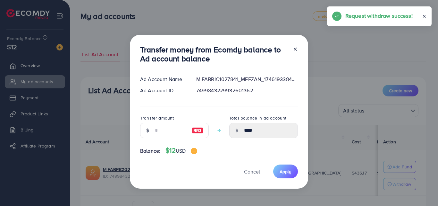 The height and width of the screenshot is (206, 438). Describe the element at coordinates (252, 171) in the screenshot. I see `button: Cancel` at that location.